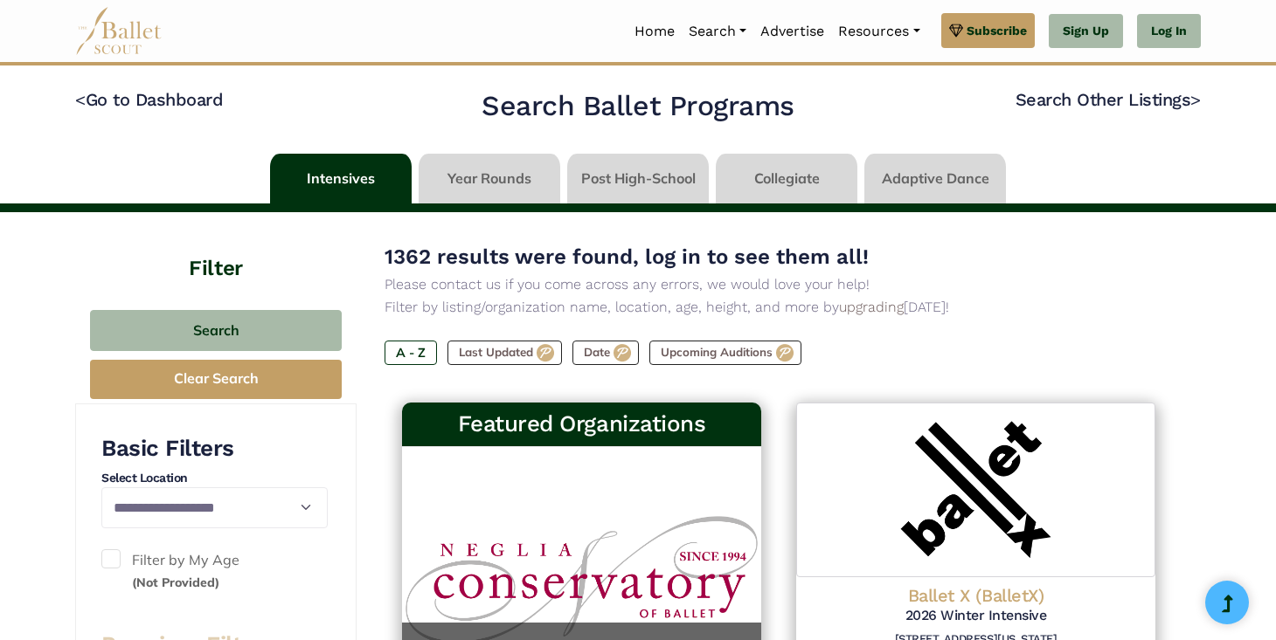 The width and height of the screenshot is (1276, 640). I want to click on label: Filter by My Age, so click(214, 571).